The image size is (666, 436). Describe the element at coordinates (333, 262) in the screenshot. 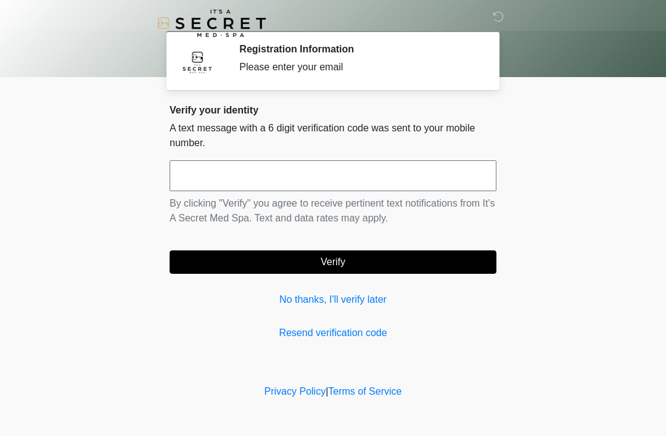

I see `button: Verify` at that location.